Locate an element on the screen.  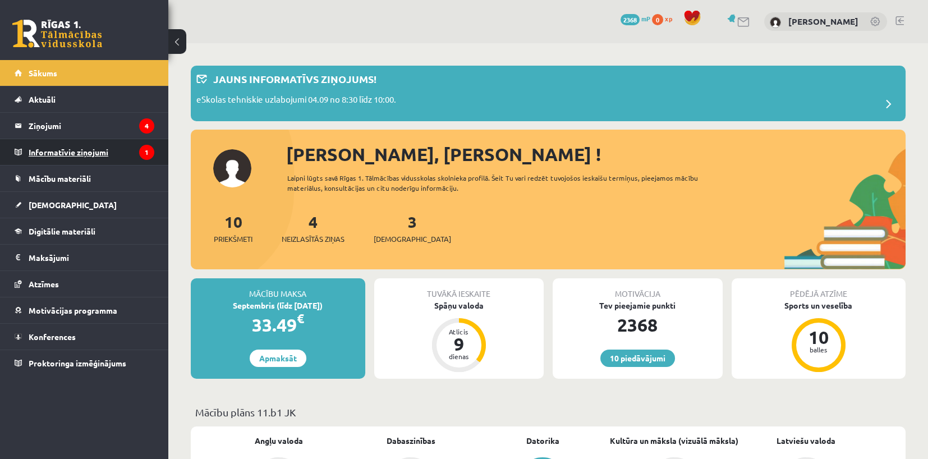
a: Maksājumi is located at coordinates (84, 258).